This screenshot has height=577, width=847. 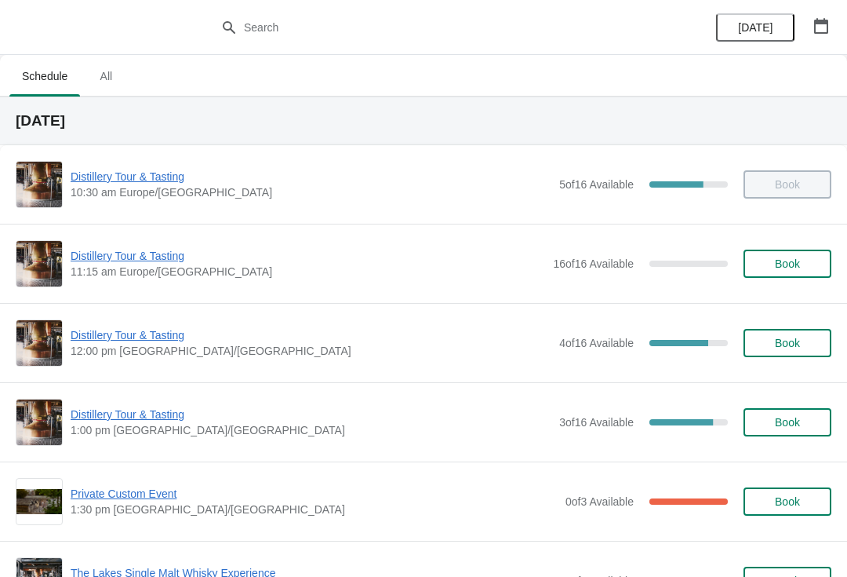 What do you see at coordinates (39, 264) in the screenshot?
I see `img: Distillery Tour & Tasting | | 11:15 am Europe/London` at bounding box center [39, 264].